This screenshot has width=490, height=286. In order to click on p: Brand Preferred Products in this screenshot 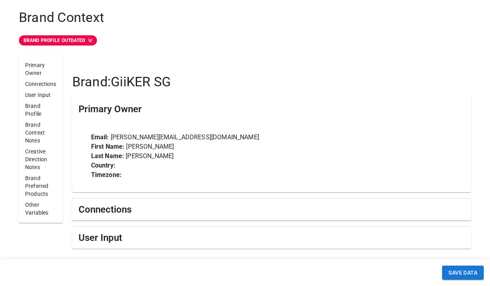, I will do `click(41, 186)`.